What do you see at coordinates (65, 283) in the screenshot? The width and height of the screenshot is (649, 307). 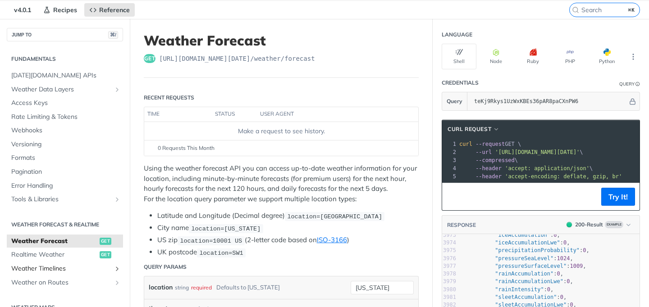 I see `a: Weather on RoutesShow subpages for Weather on Routes` at bounding box center [65, 283].